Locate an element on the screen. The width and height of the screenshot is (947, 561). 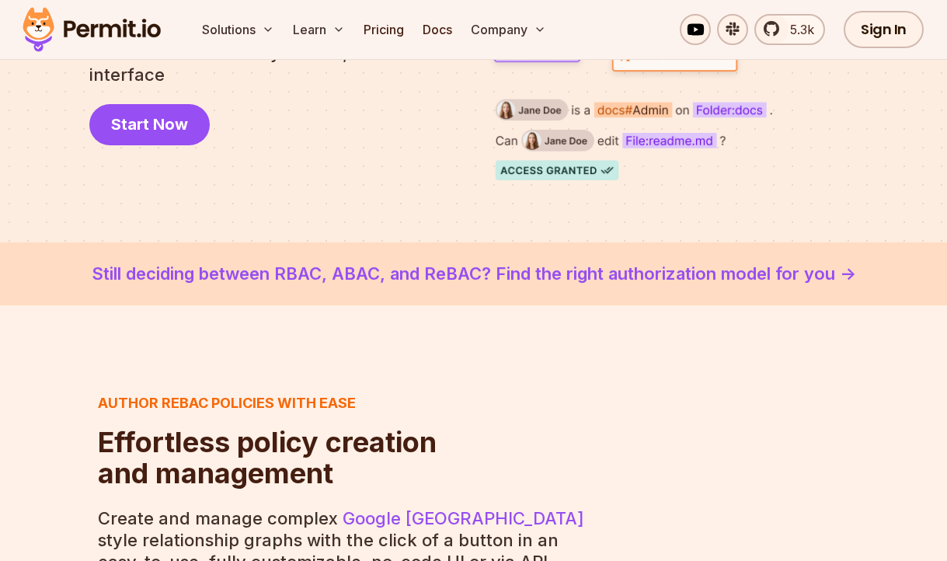
button: Learn is located at coordinates (319, 30).